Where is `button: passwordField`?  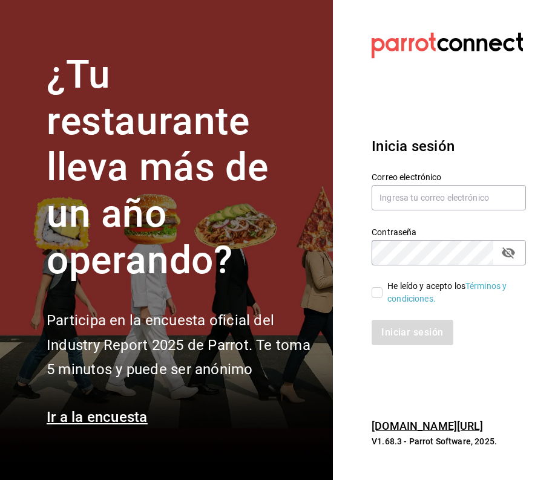
button: passwordField is located at coordinates (508, 253).